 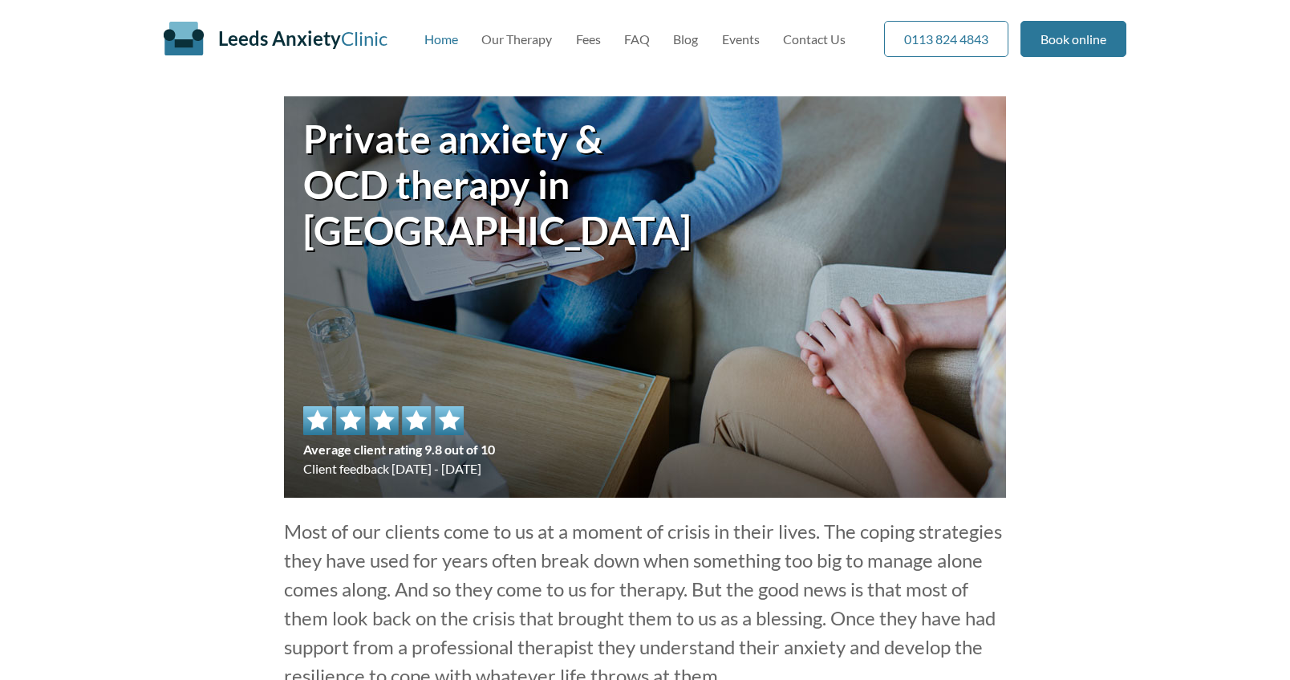 I want to click on a: Our Therapy, so click(x=517, y=39).